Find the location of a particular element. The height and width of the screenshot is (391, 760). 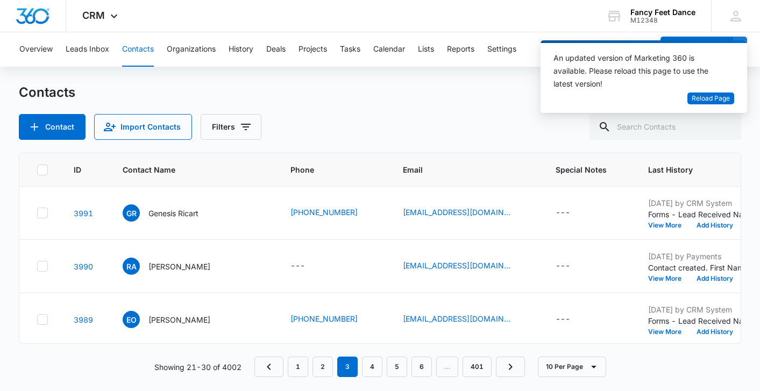

button: Reload Page is located at coordinates (711, 98).